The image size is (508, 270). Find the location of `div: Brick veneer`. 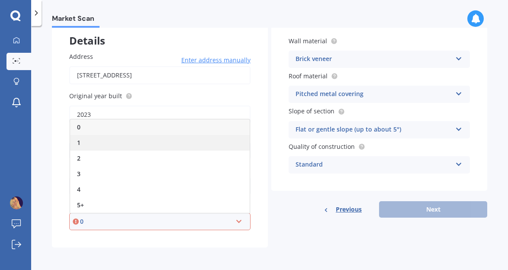

div: Brick veneer is located at coordinates (373, 59).